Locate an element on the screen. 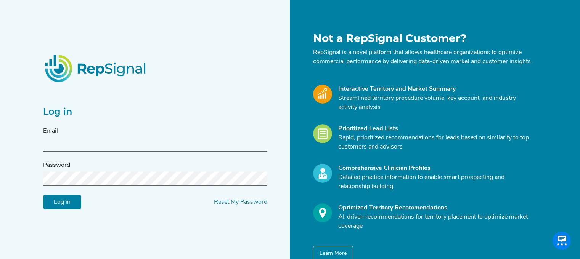  img: Leads_Icon.28e8c528.svg is located at coordinates (322, 134).